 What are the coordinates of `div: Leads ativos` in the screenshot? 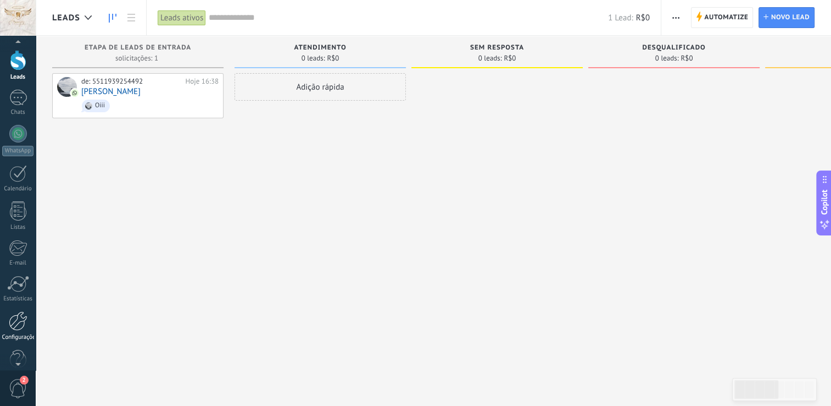 It's located at (182, 18).